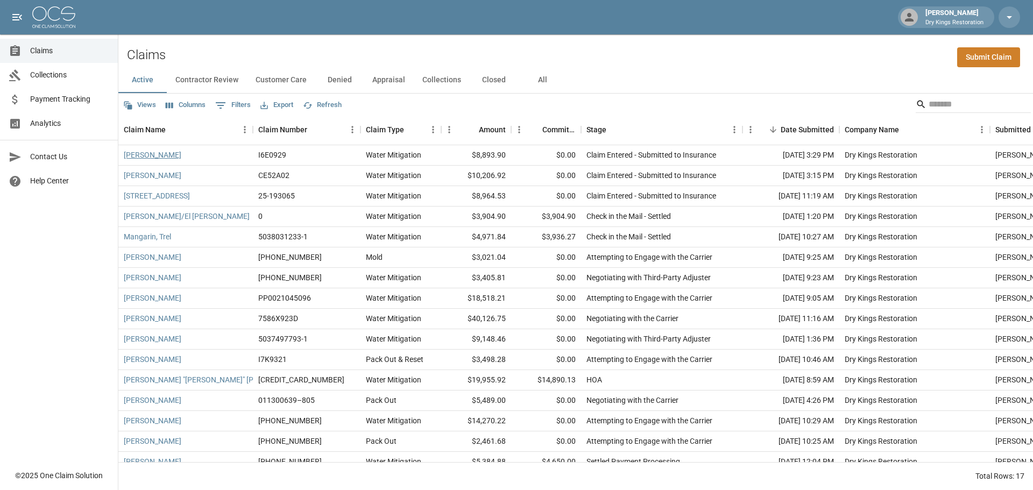 This screenshot has height=490, width=1033. What do you see at coordinates (17, 17) in the screenshot?
I see `button: open drawer` at bounding box center [17, 17].